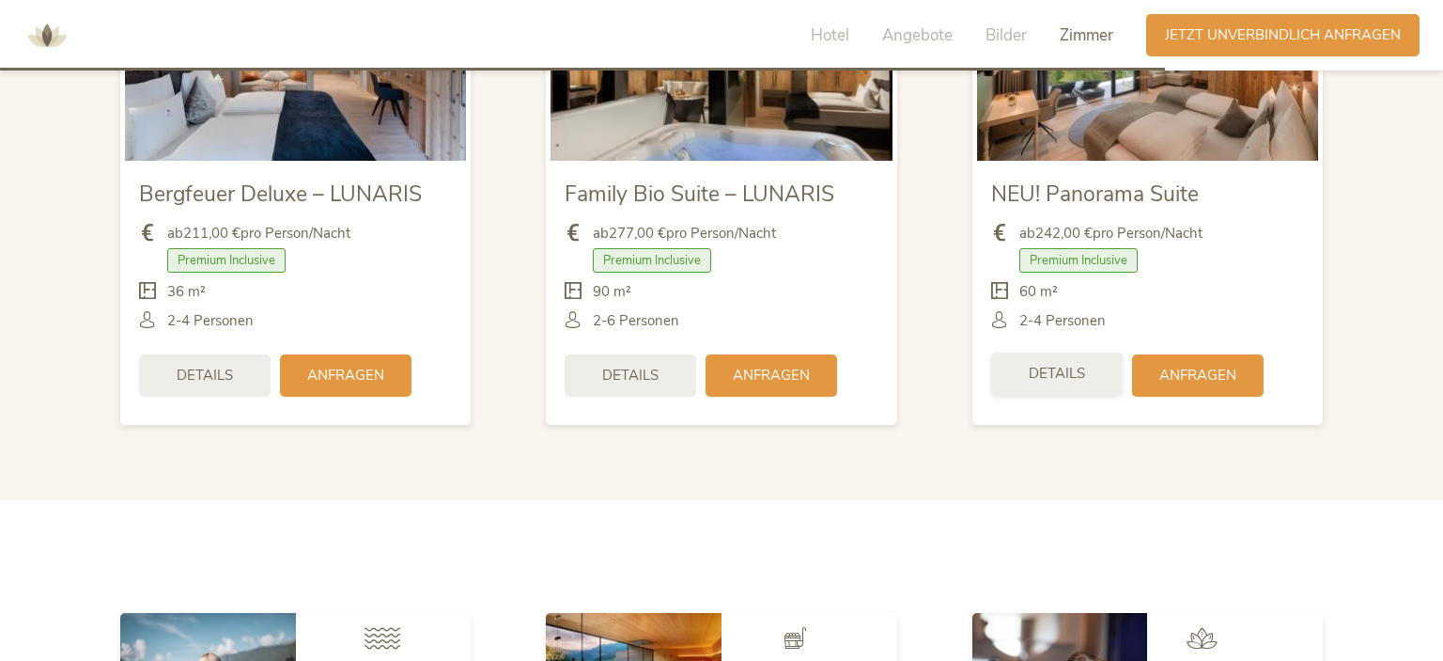 The width and height of the screenshot is (1443, 661). What do you see at coordinates (1006, 35) in the screenshot?
I see `span: Bilder` at bounding box center [1006, 35].